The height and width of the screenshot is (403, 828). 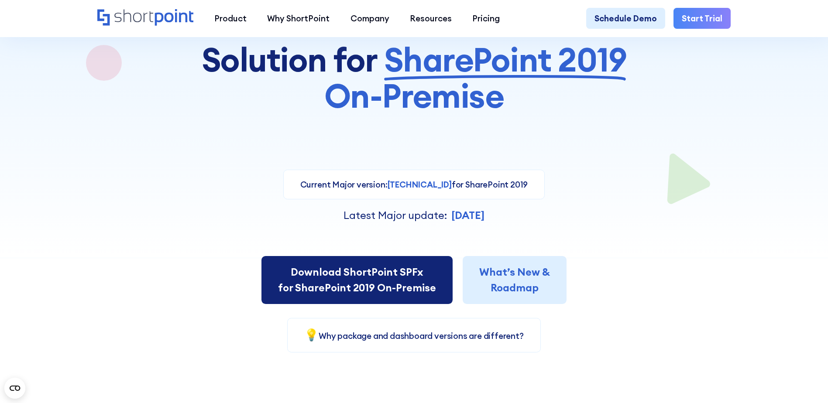 What do you see at coordinates (231, 18) in the screenshot?
I see `div: Product` at bounding box center [231, 18].